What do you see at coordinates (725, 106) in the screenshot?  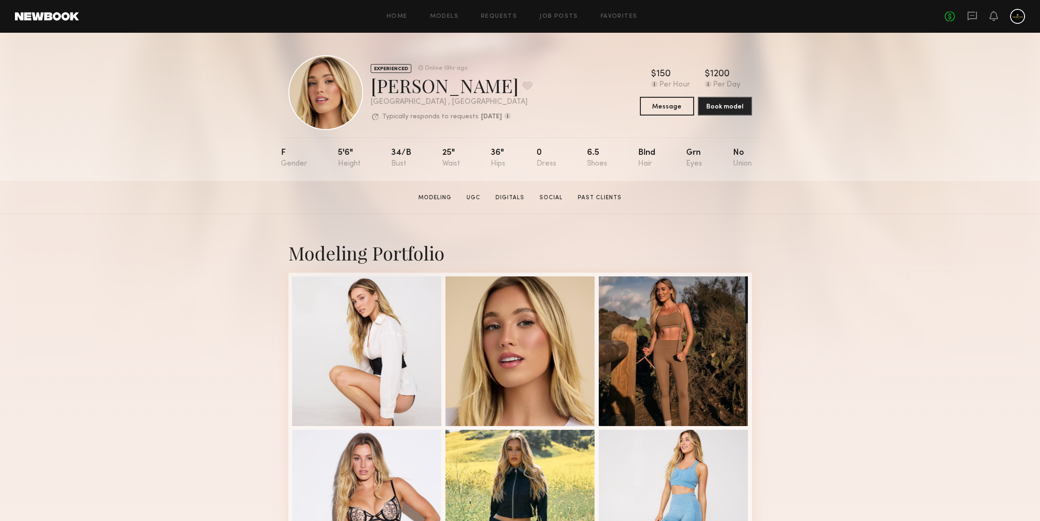 I see `a: Book model` at bounding box center [725, 106].